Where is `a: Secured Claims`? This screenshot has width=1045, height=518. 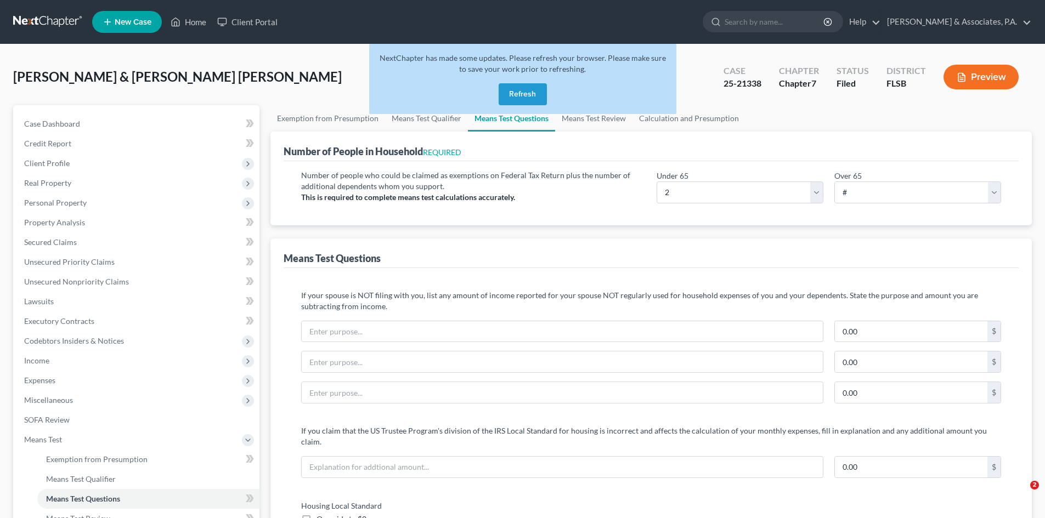 a: Secured Claims is located at coordinates (137, 242).